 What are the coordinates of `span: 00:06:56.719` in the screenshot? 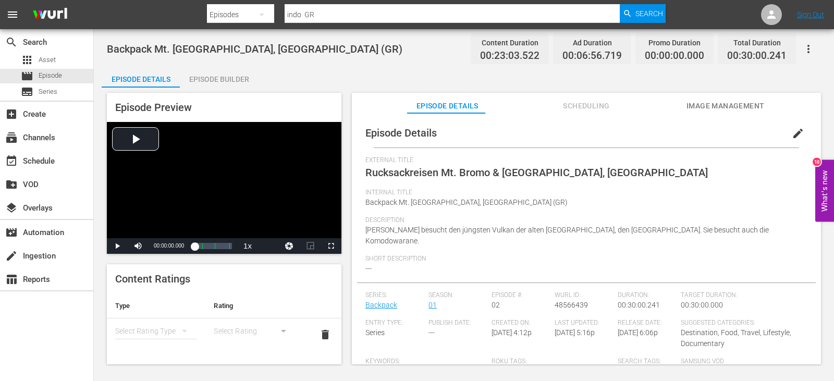 It's located at (592, 56).